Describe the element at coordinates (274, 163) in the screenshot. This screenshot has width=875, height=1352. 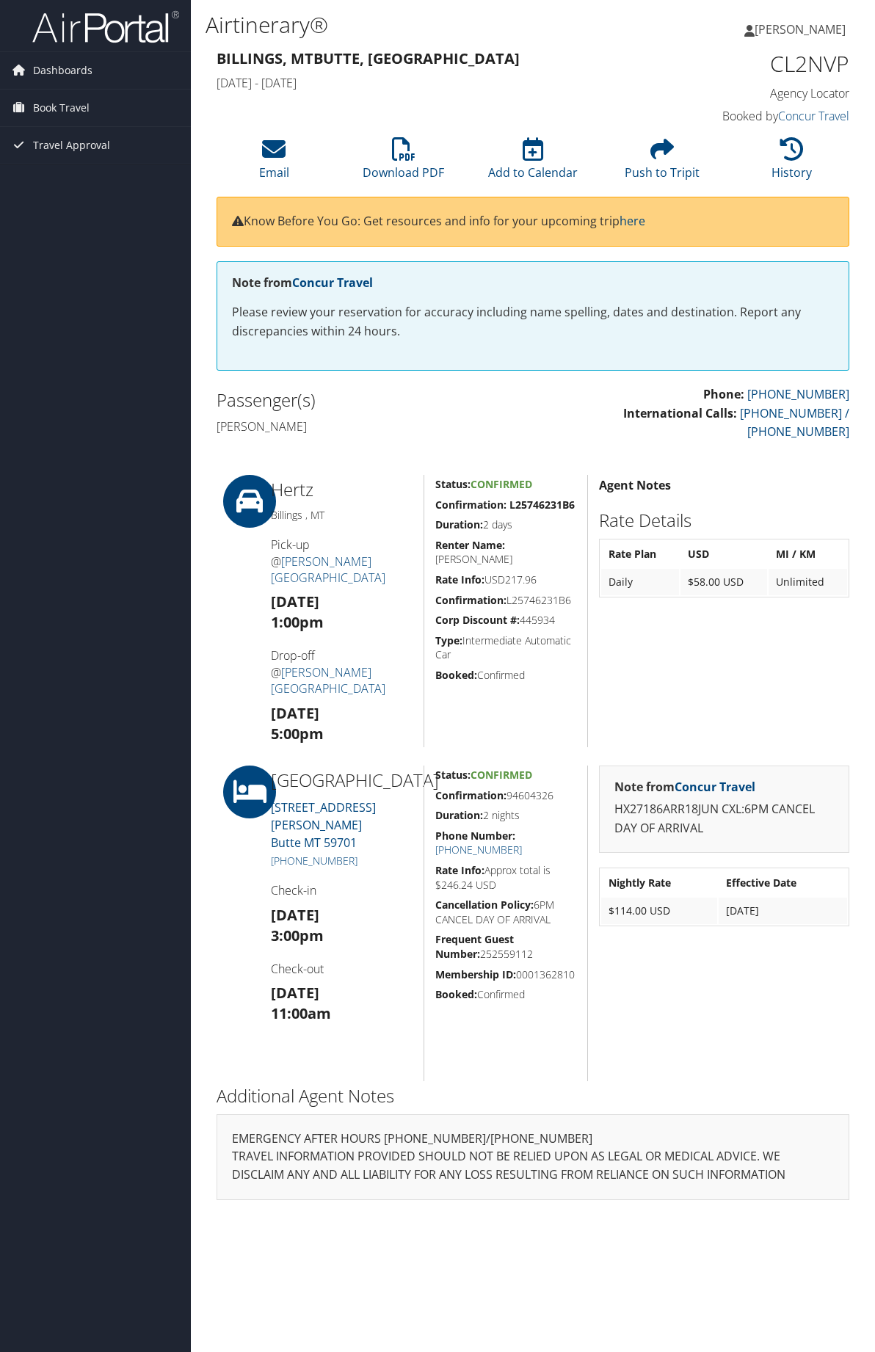
I see `a: Email` at that location.